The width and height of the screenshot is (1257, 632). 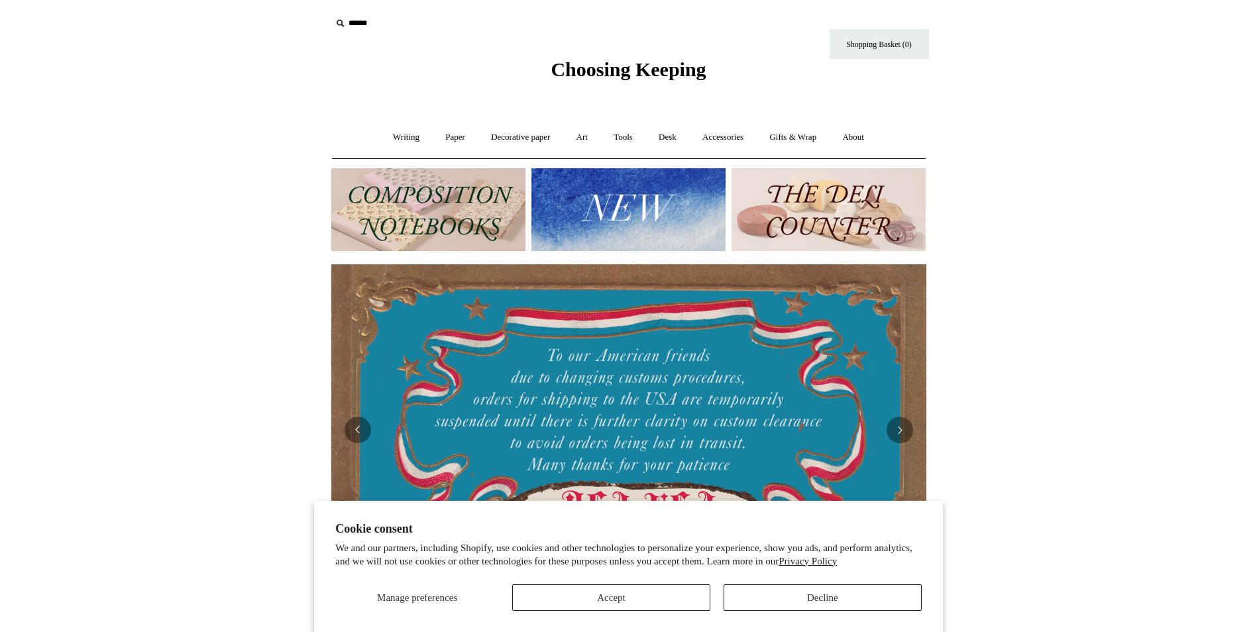 What do you see at coordinates (828, 209) in the screenshot?
I see `img: The Deli Counter` at bounding box center [828, 209].